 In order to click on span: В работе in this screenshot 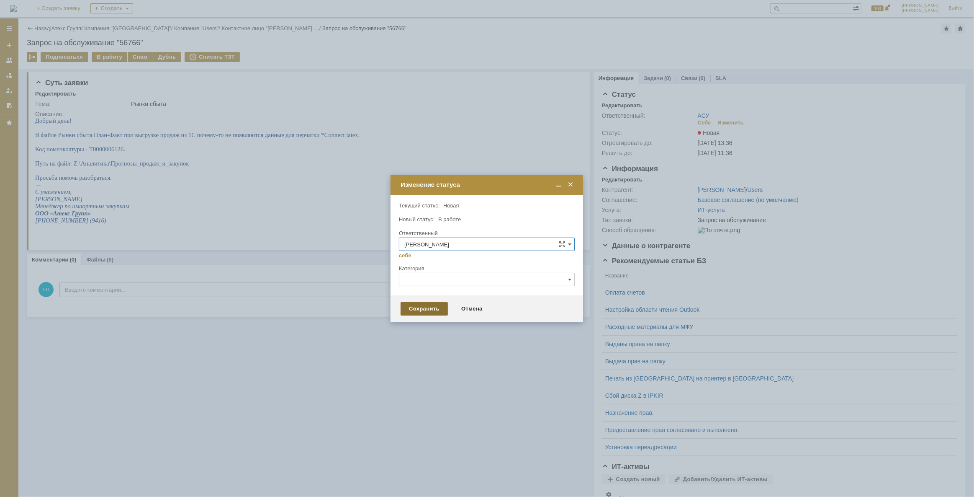, I will do `click(450, 219)`.